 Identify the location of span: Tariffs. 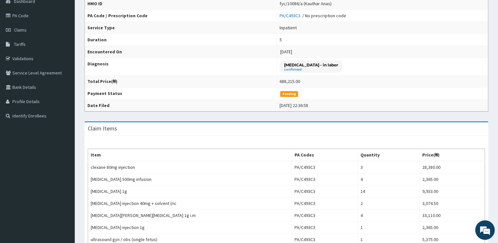
(20, 44).